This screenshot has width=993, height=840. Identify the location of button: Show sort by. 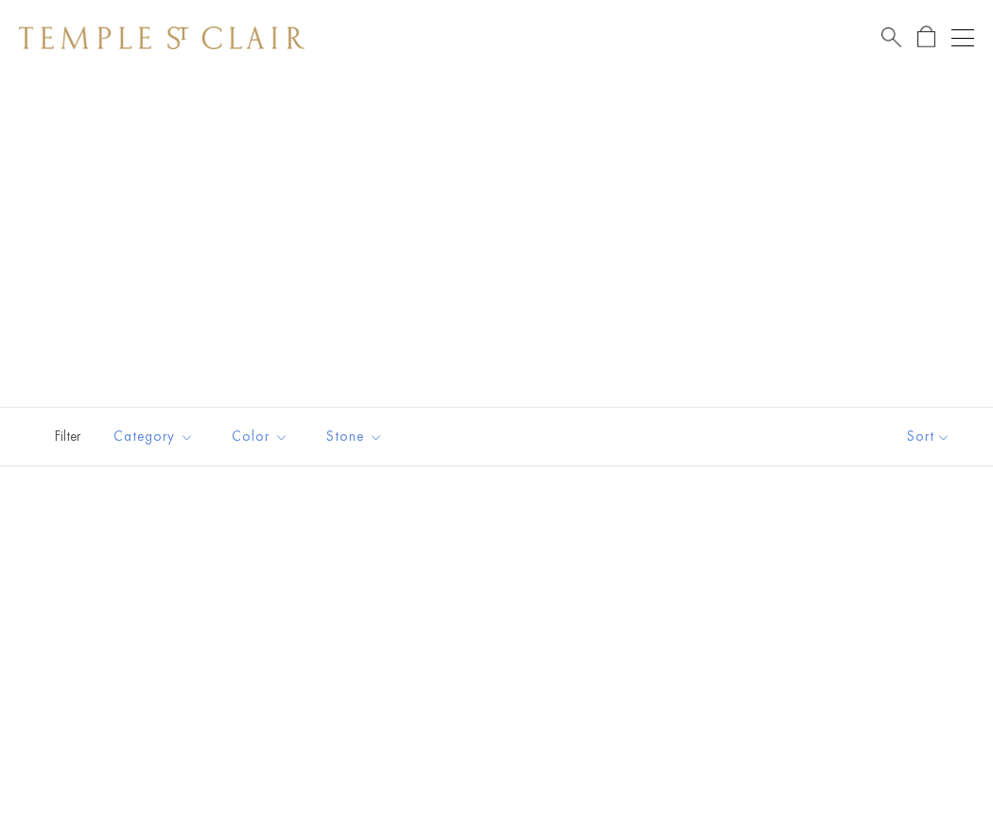
(929, 436).